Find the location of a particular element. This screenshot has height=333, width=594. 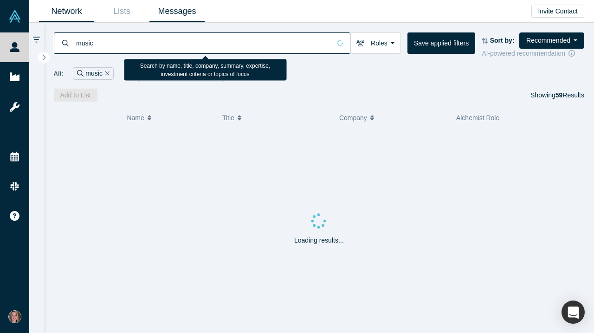

input: Search by name, title, company, summary, expertise, investment criteria or topics of focus is located at coordinates (203, 43).